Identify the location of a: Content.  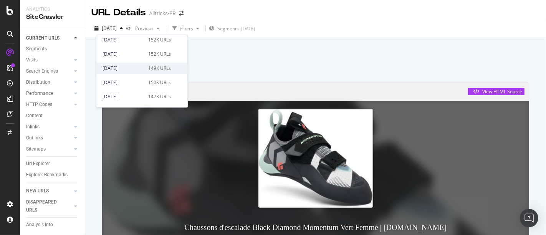
(53, 116).